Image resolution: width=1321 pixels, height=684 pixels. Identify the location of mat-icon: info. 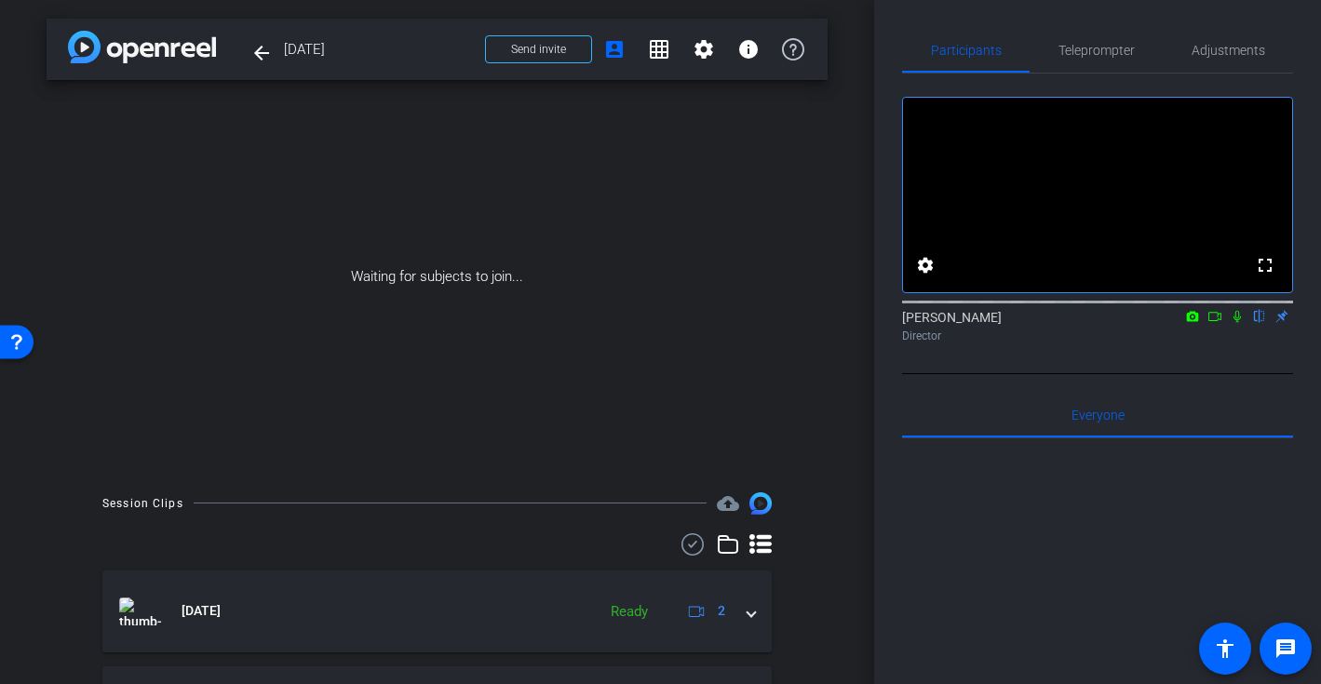
(749, 49).